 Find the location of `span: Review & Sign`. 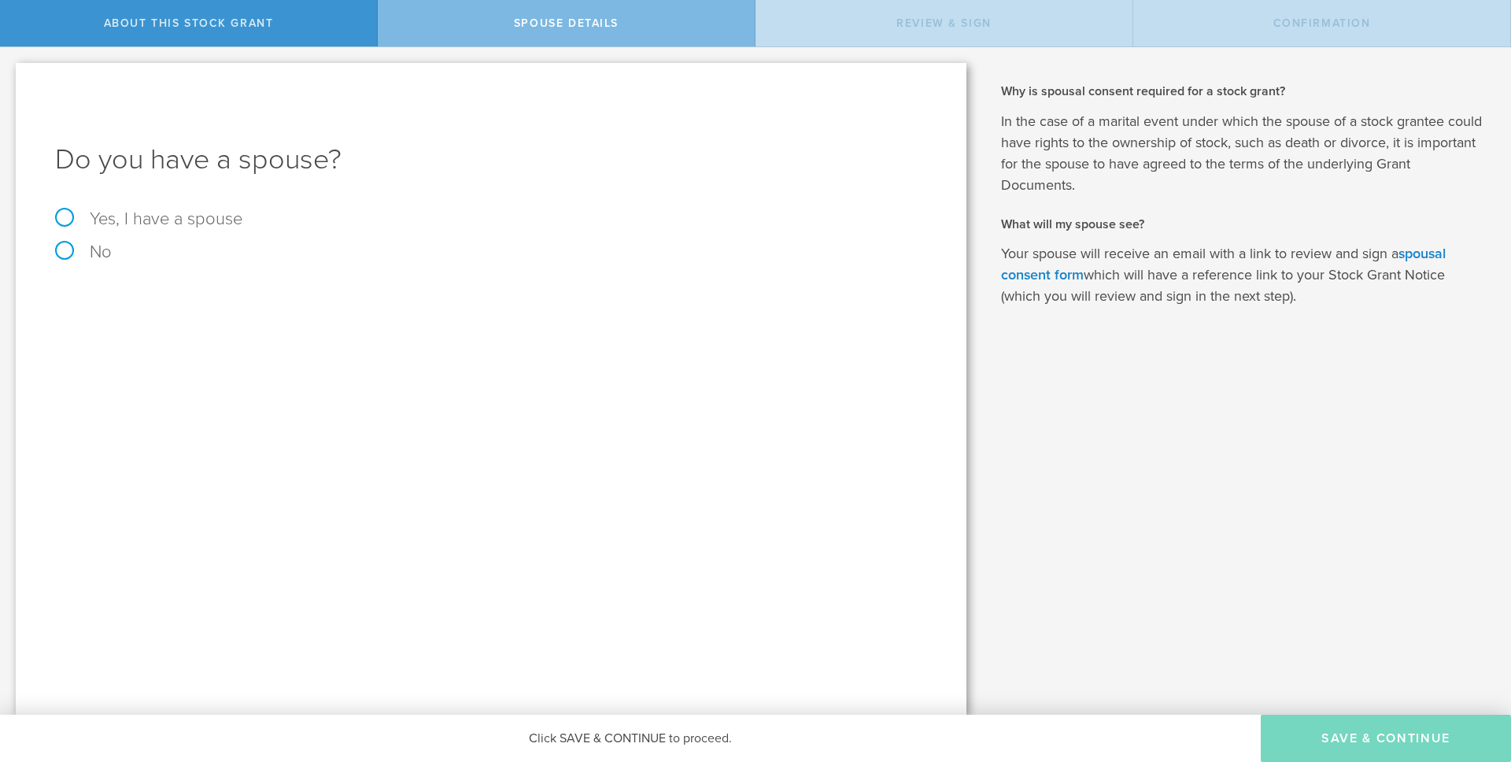

span: Review & Sign is located at coordinates (944, 23).